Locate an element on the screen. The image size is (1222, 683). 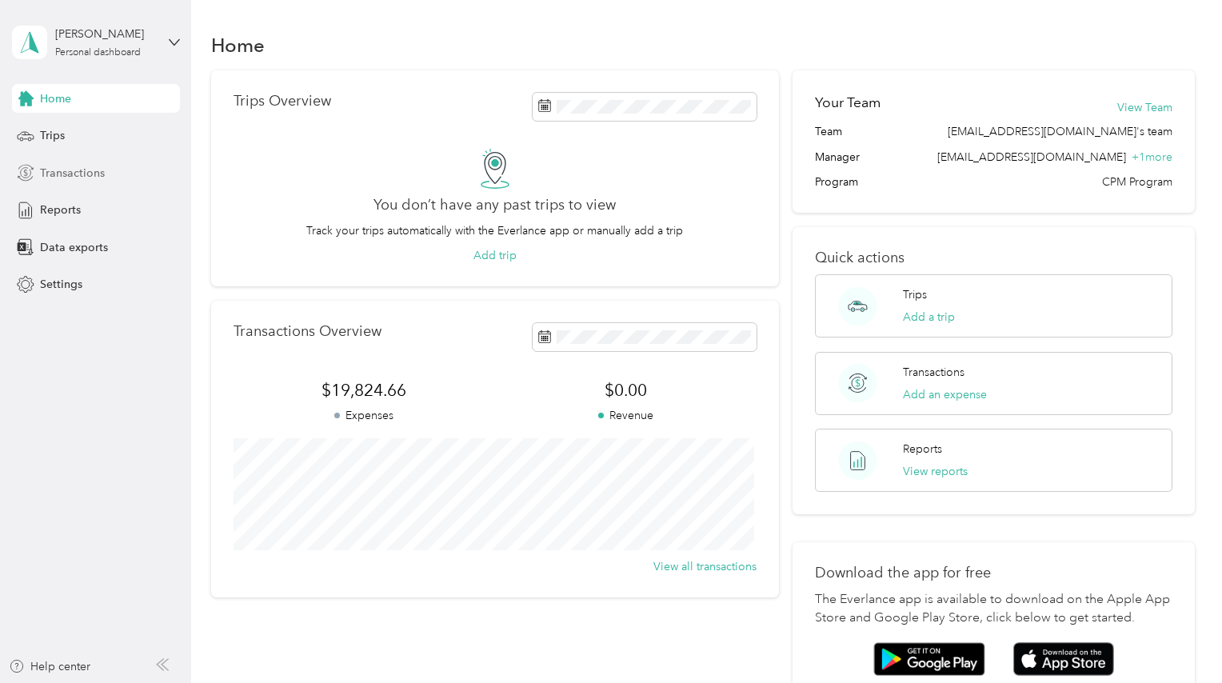
p: Transactions is located at coordinates (933, 372).